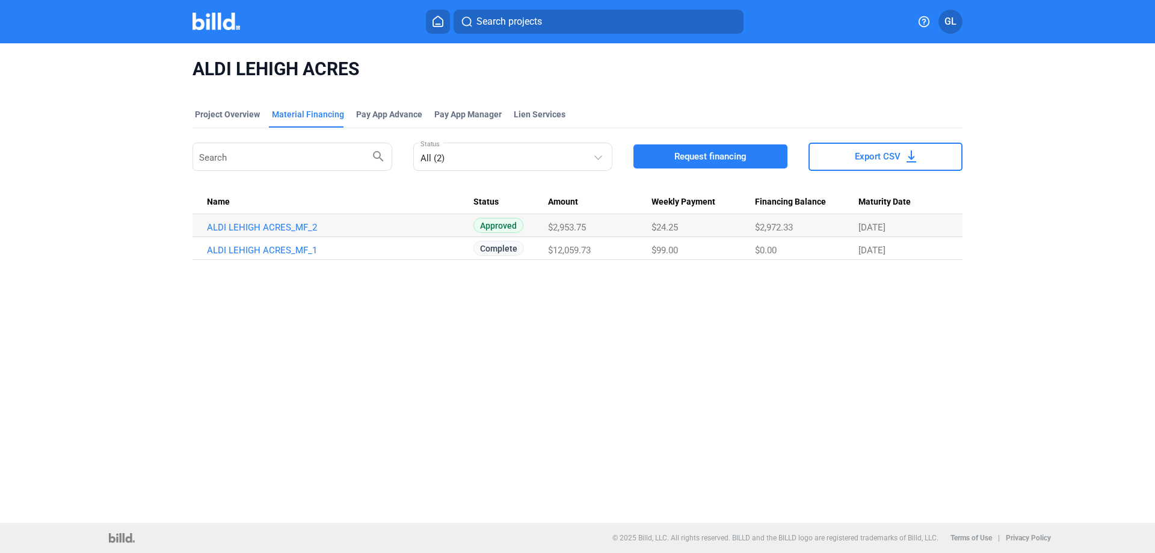 Image resolution: width=1155 pixels, height=553 pixels. I want to click on span: $99.00, so click(665, 250).